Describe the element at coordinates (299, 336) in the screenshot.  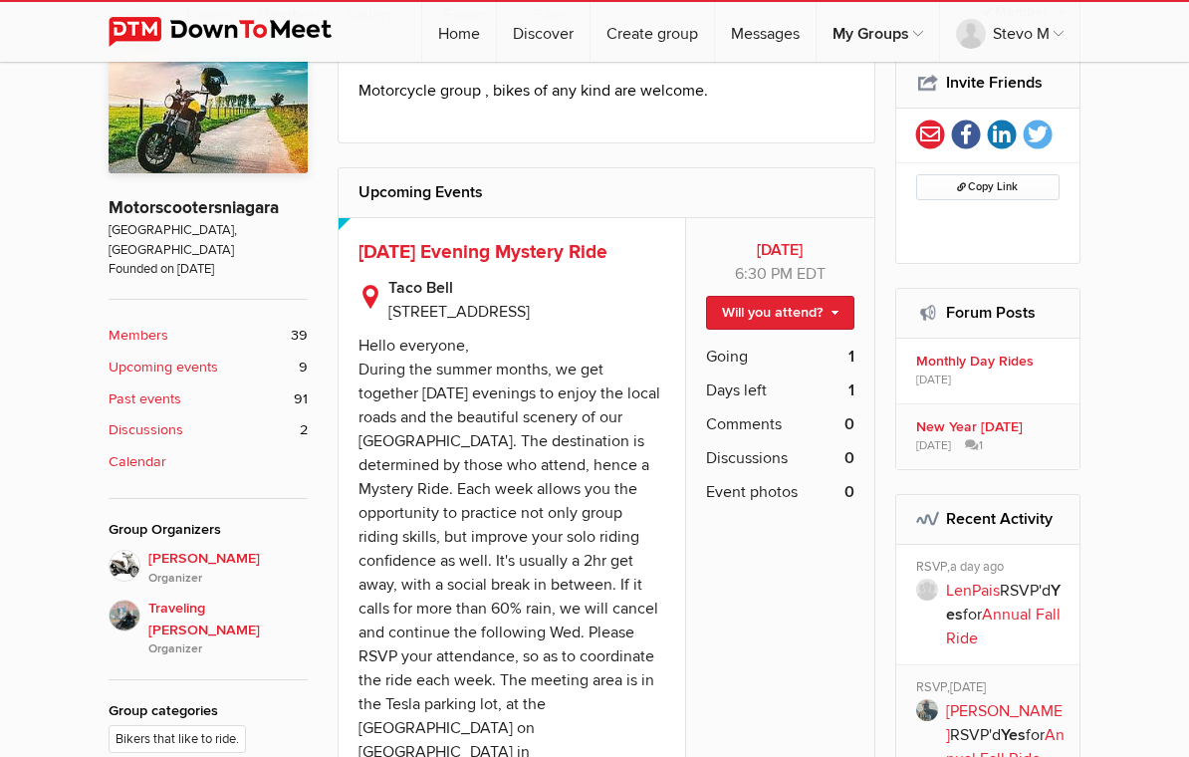
I see `span: 39` at that location.